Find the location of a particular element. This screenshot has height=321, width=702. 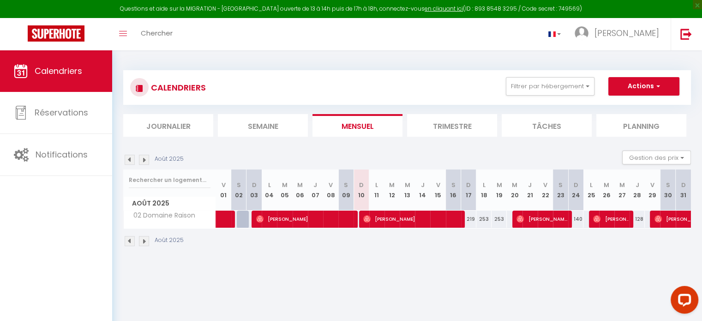

span: Chercher is located at coordinates (156, 33).